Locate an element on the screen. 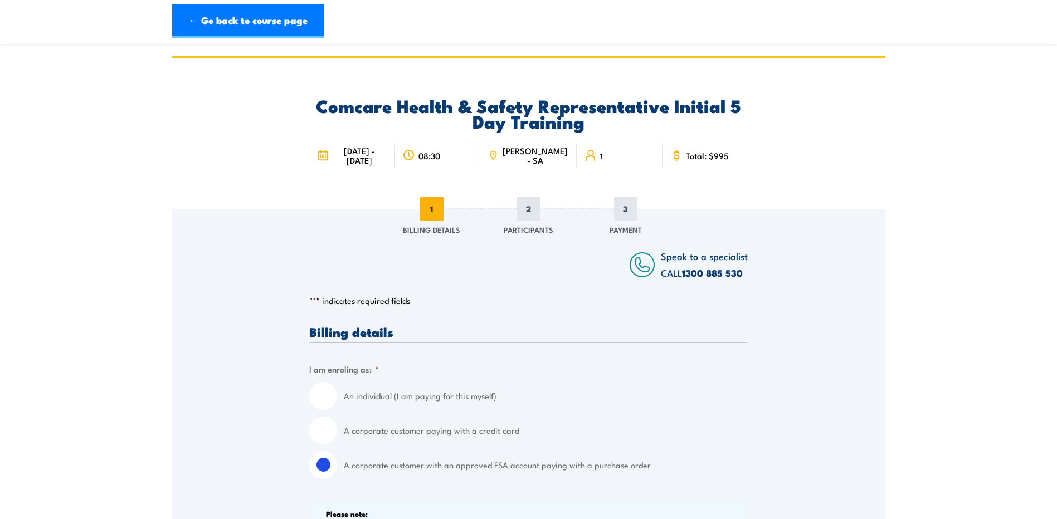 Image resolution: width=1057 pixels, height=519 pixels. span: Payment is located at coordinates (626, 230).